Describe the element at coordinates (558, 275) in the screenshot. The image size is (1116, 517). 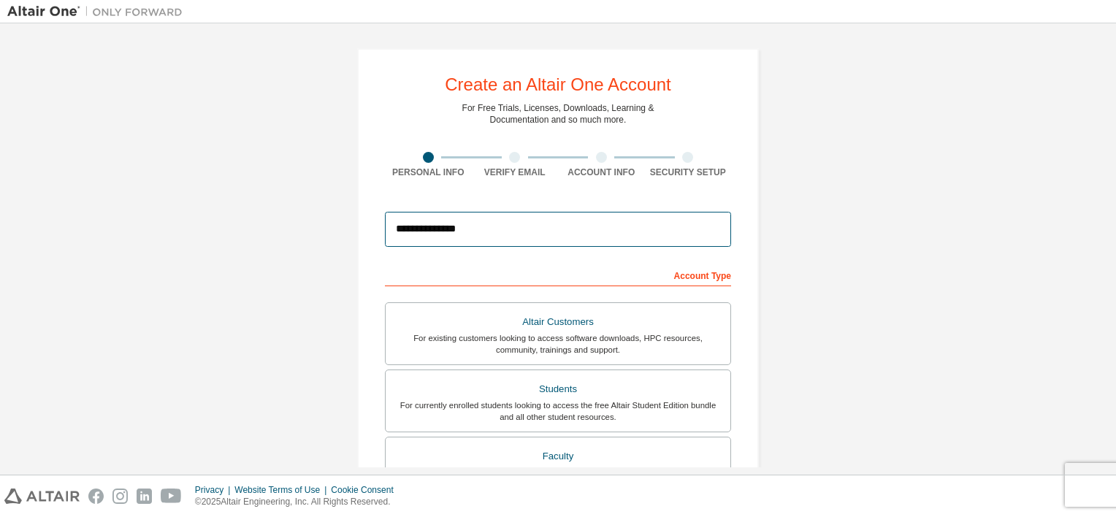
I see `div: Account Type` at that location.